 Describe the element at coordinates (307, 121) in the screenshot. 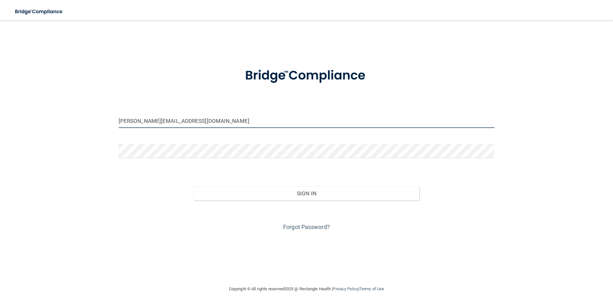

I see `input: Email` at that location.